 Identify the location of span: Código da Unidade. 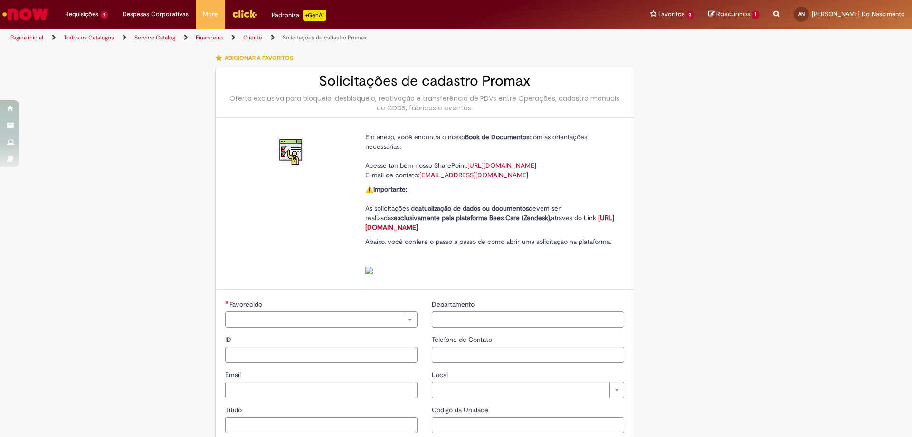
(461, 410).